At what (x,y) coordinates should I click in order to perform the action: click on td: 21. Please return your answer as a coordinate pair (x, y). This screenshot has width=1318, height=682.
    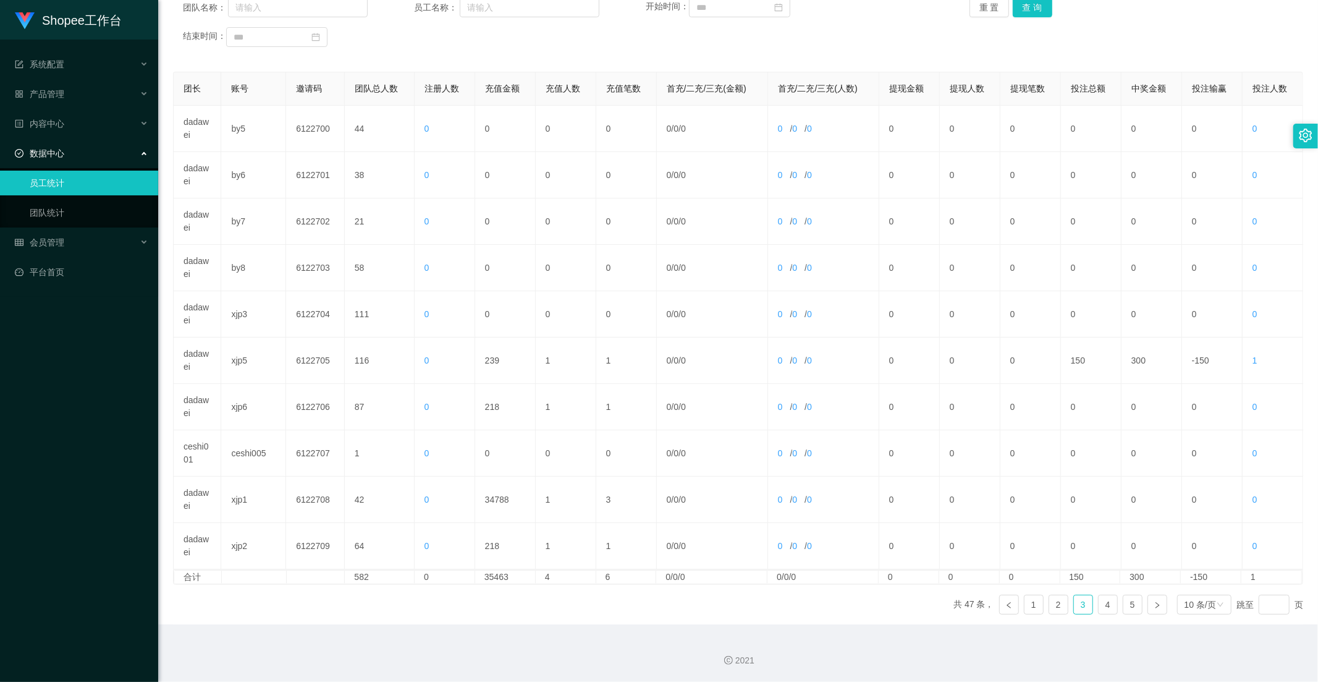
    Looking at the image, I should click on (379, 221).